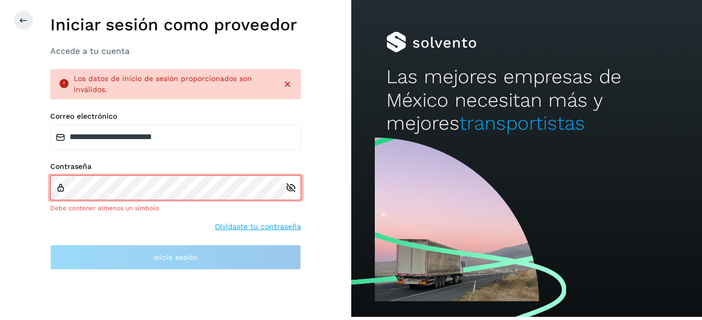 The image size is (702, 320). Describe the element at coordinates (175, 257) in the screenshot. I see `span: Inicia sesión` at that location.